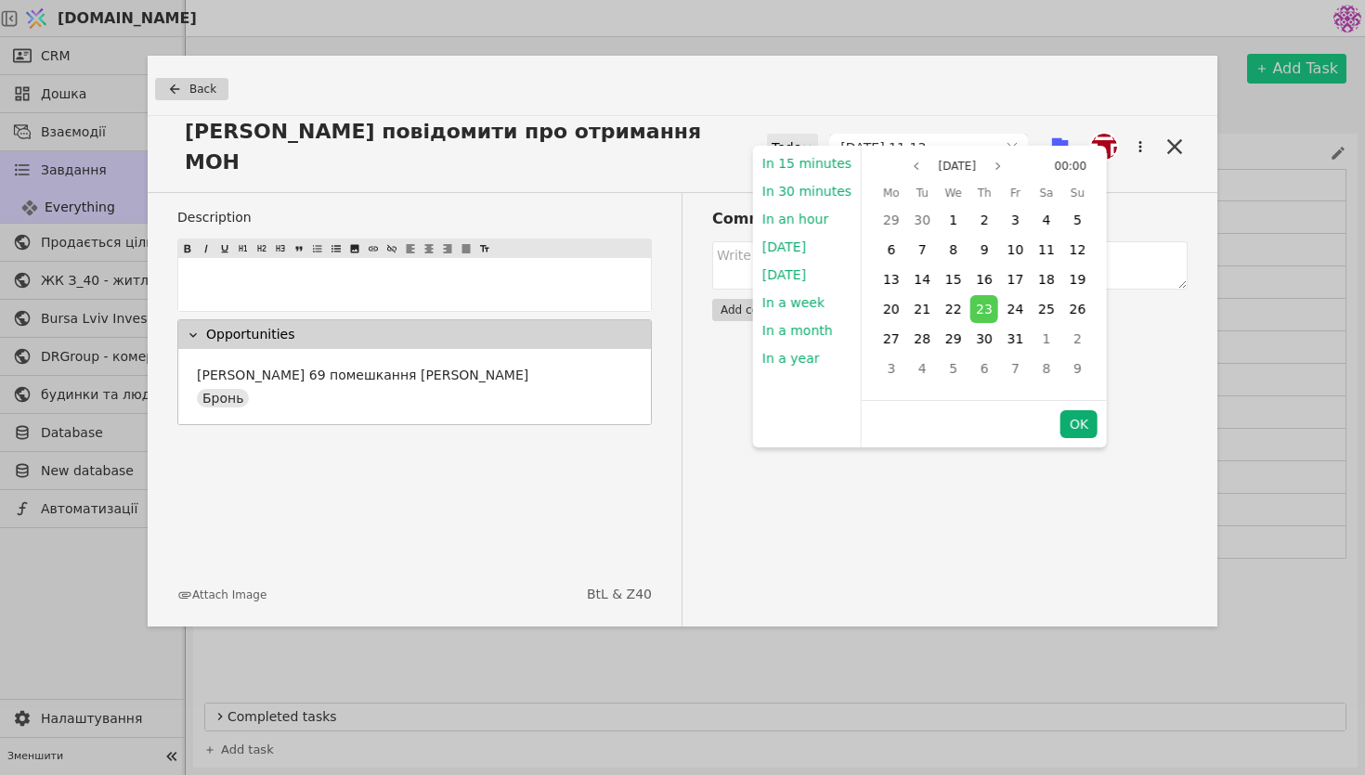 This screenshot has height=775, width=1365. Describe the element at coordinates (984, 193) in the screenshot. I see `span: Th` at that location.